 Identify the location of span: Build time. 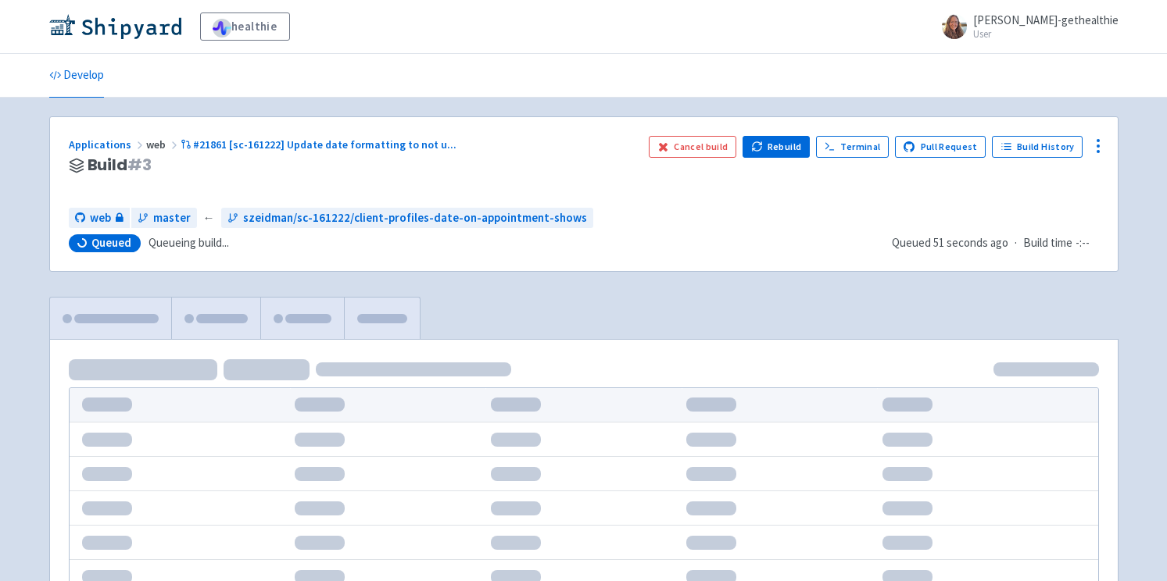
(1047, 243).